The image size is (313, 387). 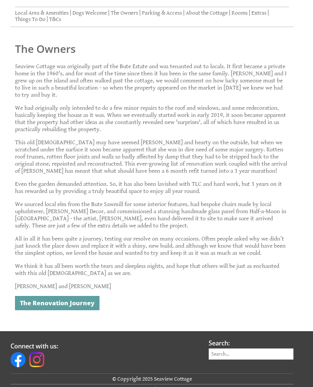 I want to click on a: © Copyright 2025 Seaview Cottage, so click(x=152, y=379).